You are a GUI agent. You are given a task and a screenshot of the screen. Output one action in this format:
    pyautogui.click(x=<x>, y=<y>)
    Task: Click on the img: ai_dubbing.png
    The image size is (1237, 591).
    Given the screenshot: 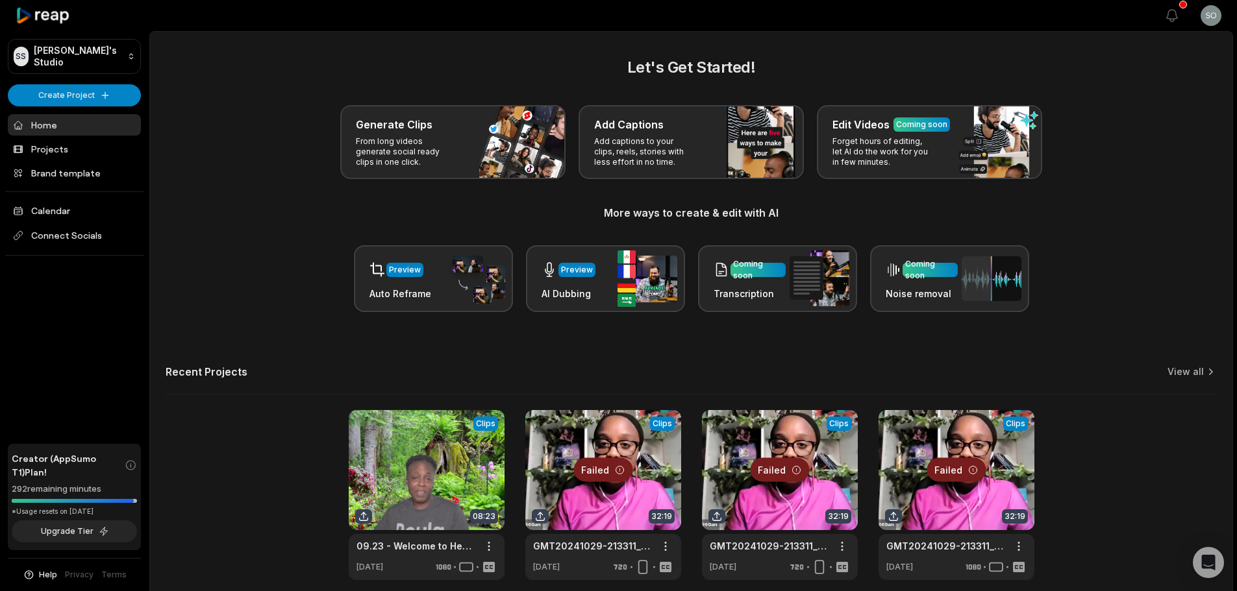 What is the action you would take?
    pyautogui.click(x=647, y=278)
    